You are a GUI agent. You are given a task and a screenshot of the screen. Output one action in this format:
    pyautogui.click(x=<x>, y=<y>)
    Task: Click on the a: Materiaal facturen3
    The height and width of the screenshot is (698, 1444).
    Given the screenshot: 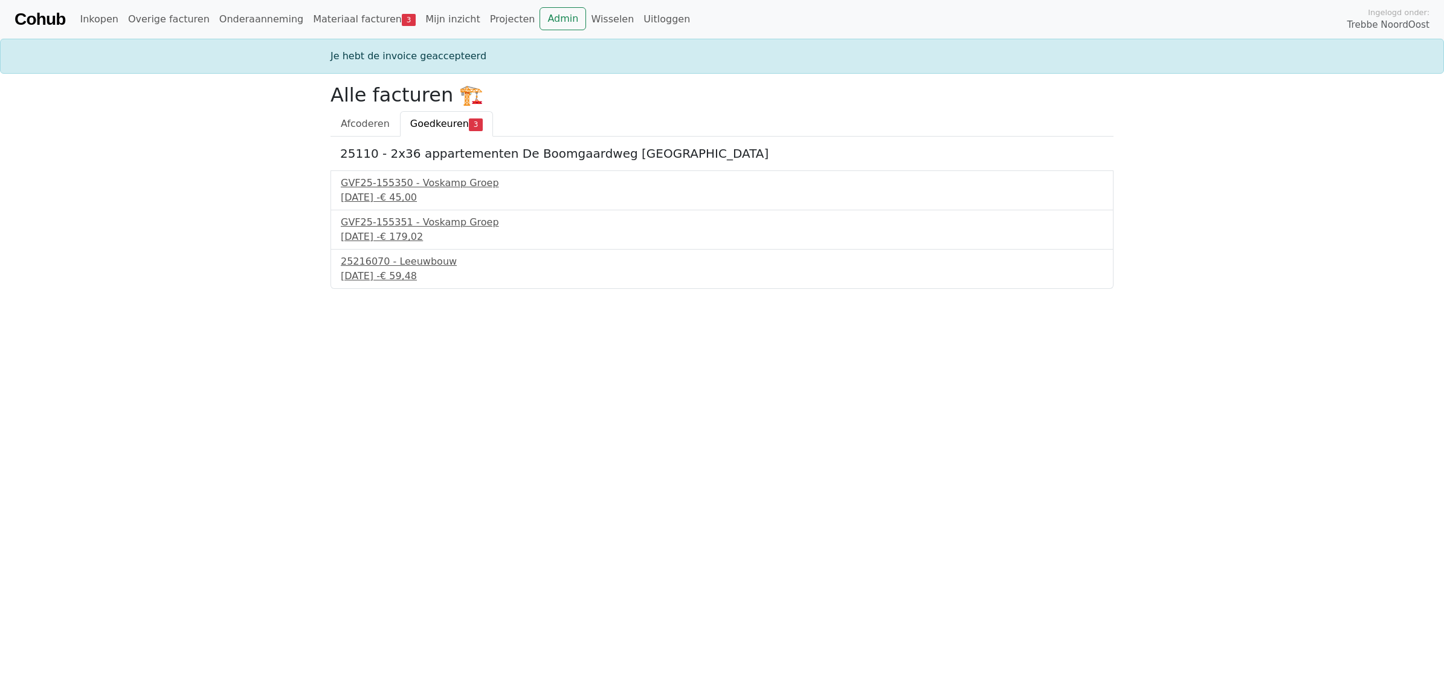 What is the action you would take?
    pyautogui.click(x=364, y=19)
    